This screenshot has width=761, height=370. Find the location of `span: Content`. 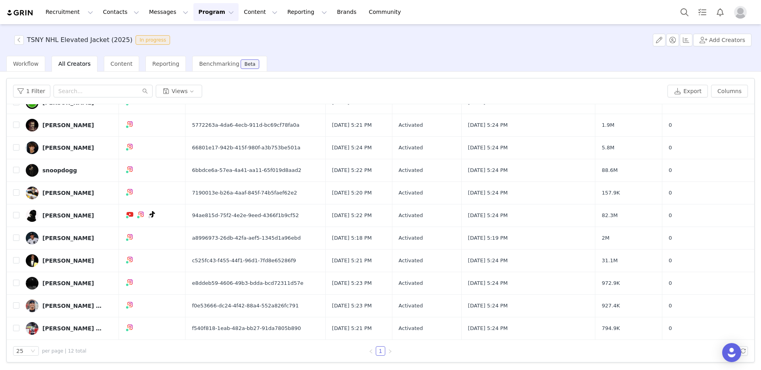

span: Content is located at coordinates (122, 64).